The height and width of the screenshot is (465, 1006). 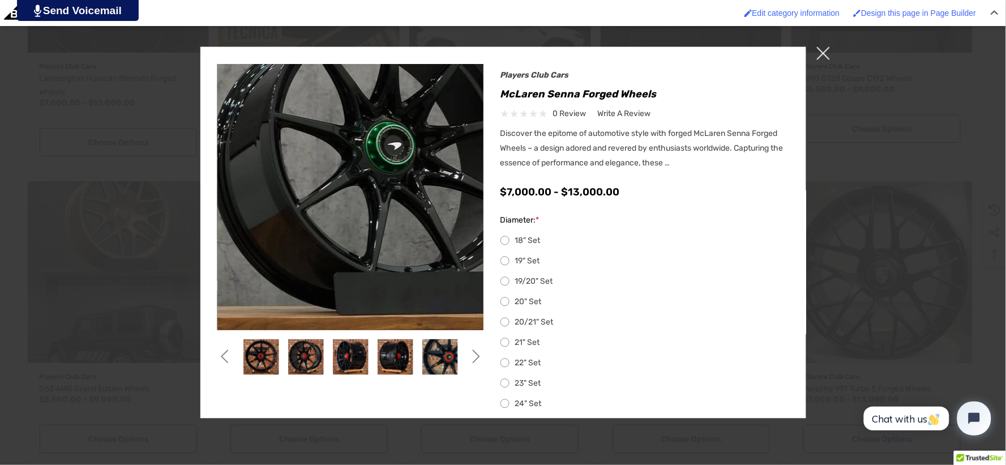 I want to click on label: 21" Set, so click(x=645, y=342).